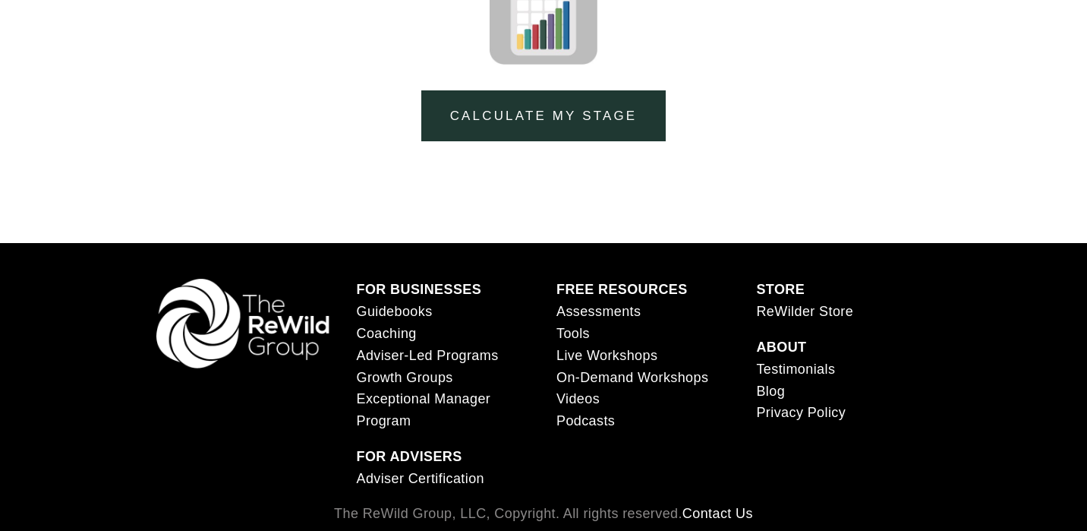 The width and height of the screenshot is (1087, 531). What do you see at coordinates (796, 369) in the screenshot?
I see `a: Testimonials` at bounding box center [796, 369].